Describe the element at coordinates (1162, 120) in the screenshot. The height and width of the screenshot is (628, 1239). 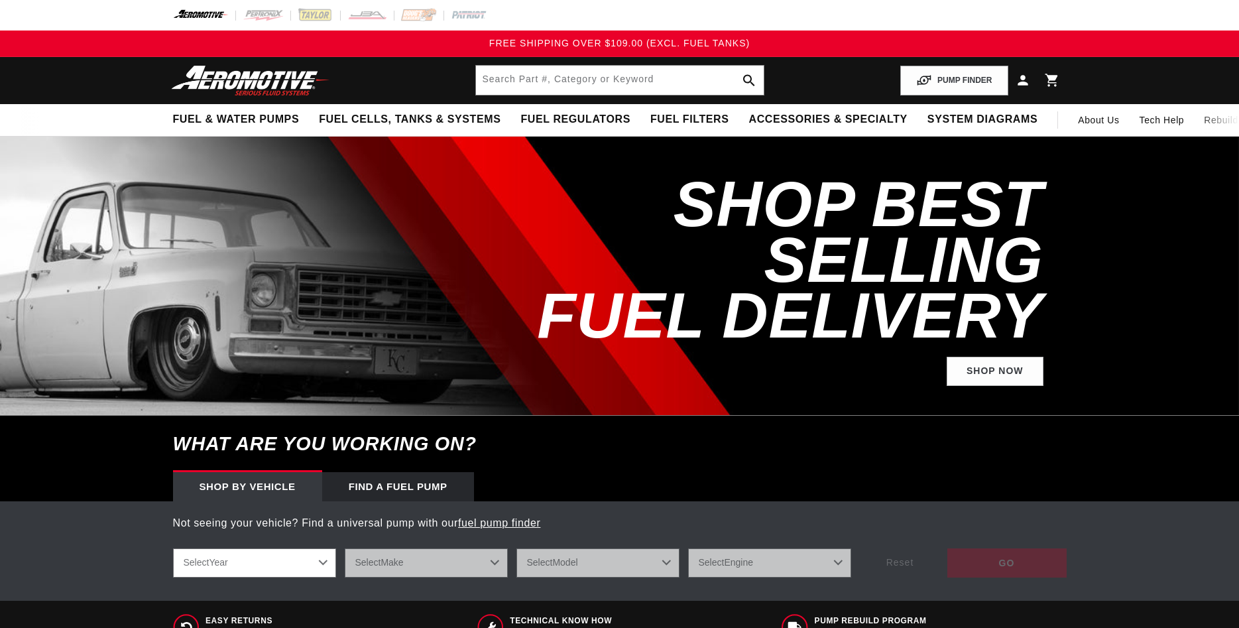
I see `span: Tech Help` at that location.